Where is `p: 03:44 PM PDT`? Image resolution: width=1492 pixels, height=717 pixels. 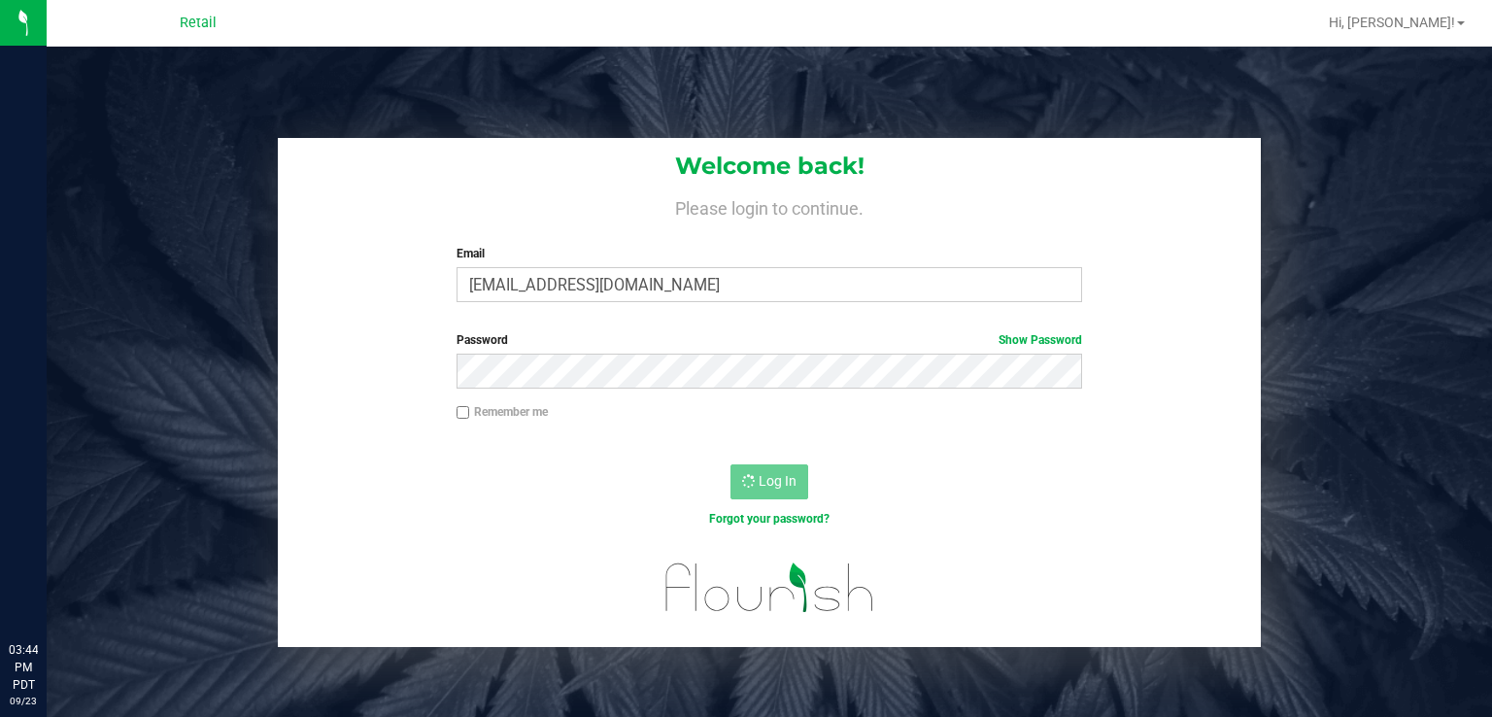 p: 03:44 PM PDT is located at coordinates (23, 667).